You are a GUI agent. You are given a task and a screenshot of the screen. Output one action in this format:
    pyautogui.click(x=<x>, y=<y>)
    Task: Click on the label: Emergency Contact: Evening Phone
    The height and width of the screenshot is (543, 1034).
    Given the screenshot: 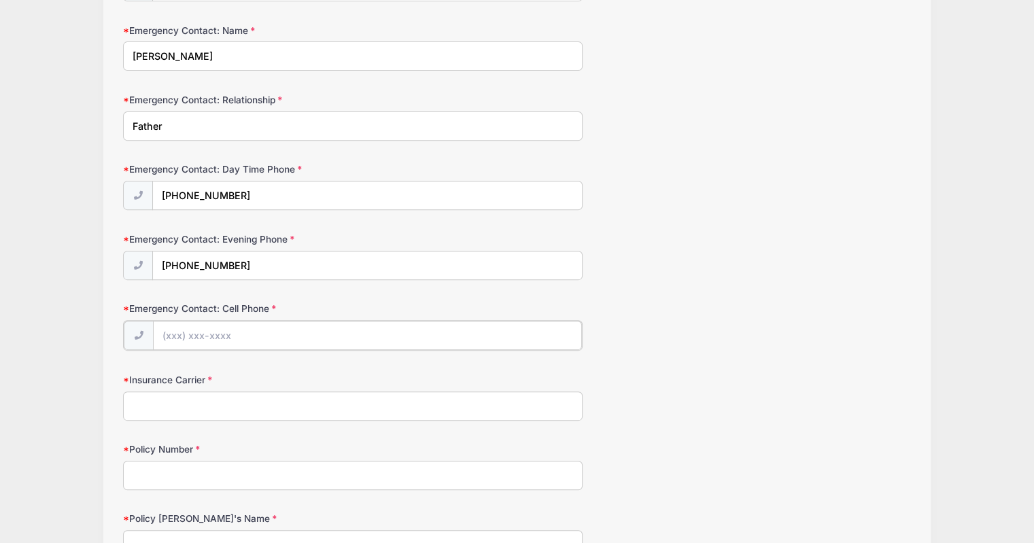 What is the action you would take?
    pyautogui.click(x=254, y=239)
    